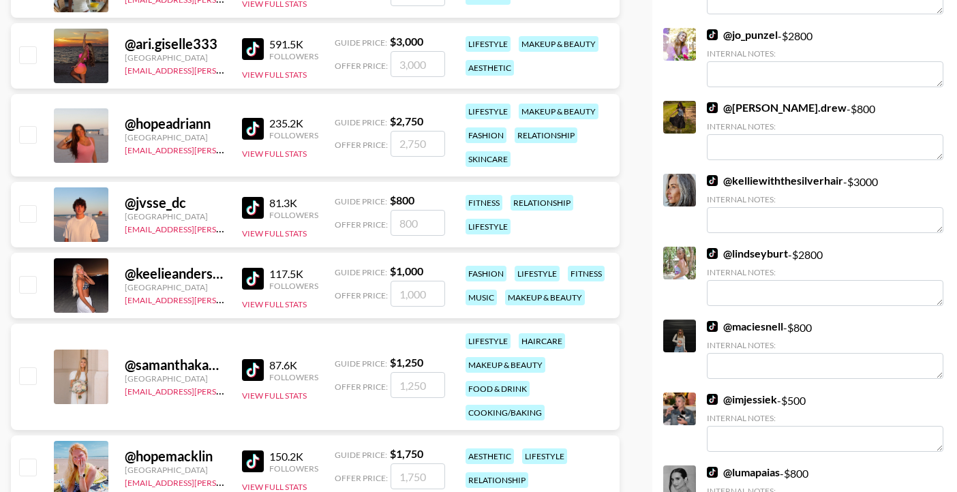 Image resolution: width=957 pixels, height=492 pixels. Describe the element at coordinates (402, 200) in the screenshot. I see `strong: $ 800` at that location.